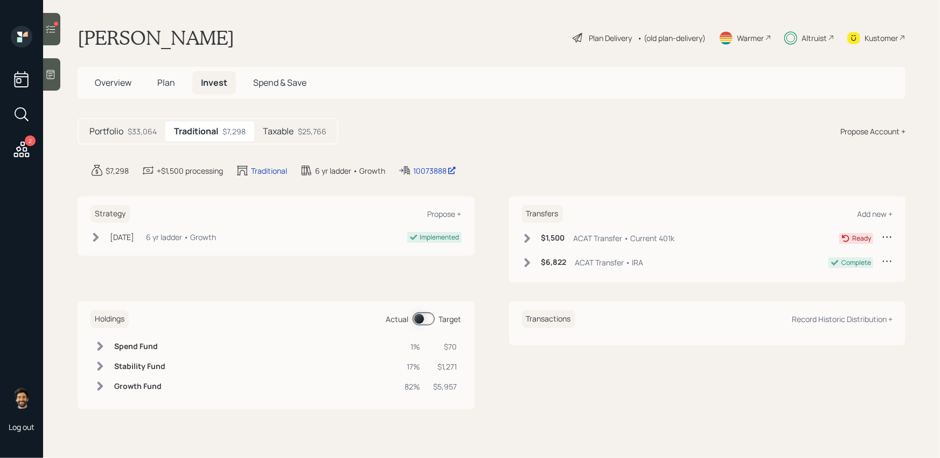 This screenshot has width=940, height=458. What do you see at coordinates (446, 346) in the screenshot?
I see `div: $70` at bounding box center [446, 346].